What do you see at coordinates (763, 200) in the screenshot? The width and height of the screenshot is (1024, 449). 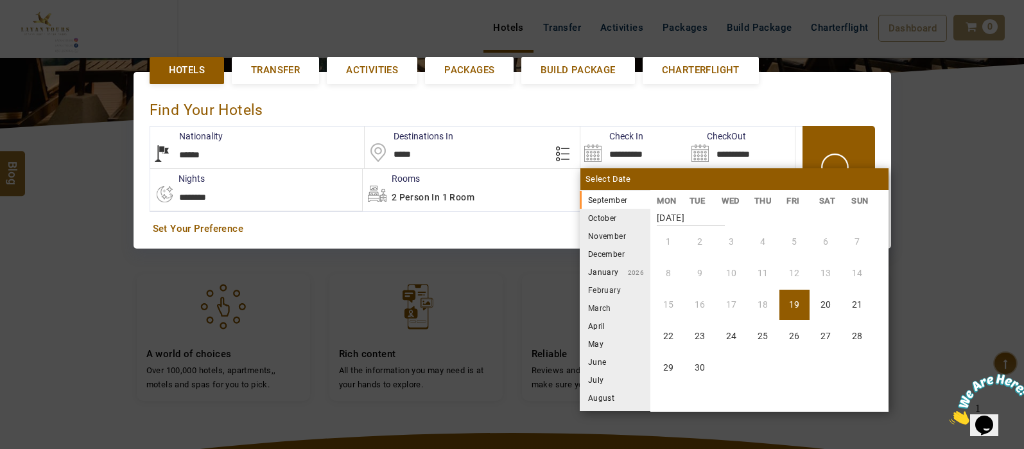 I see `li: THU` at bounding box center [763, 200].